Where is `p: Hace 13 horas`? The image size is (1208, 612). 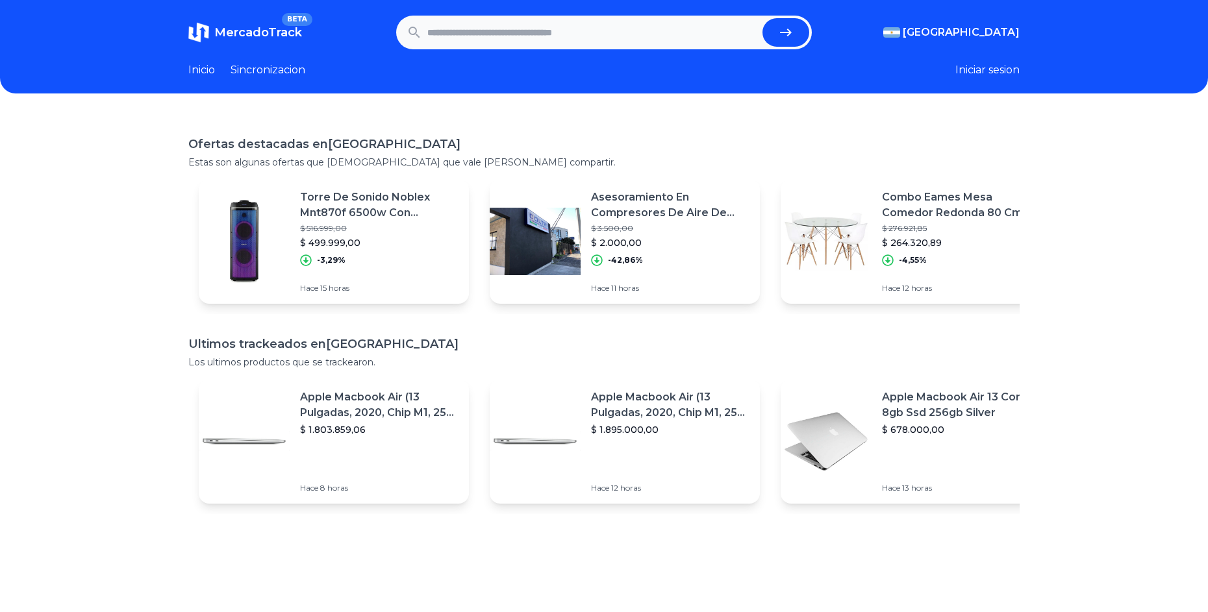 p: Hace 13 horas is located at coordinates (961, 488).